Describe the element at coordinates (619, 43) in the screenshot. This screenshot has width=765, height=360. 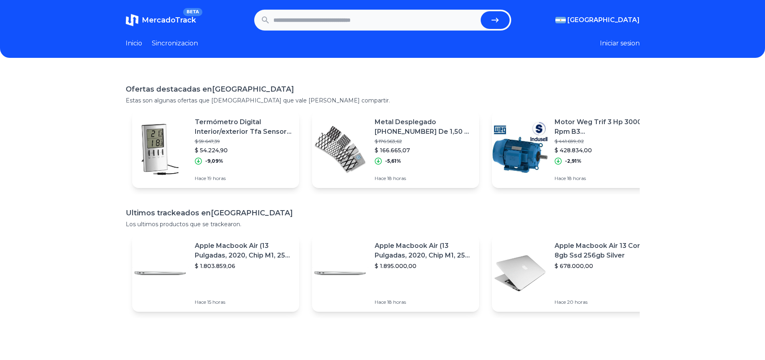
I see `button: Iniciar sesion` at that location.